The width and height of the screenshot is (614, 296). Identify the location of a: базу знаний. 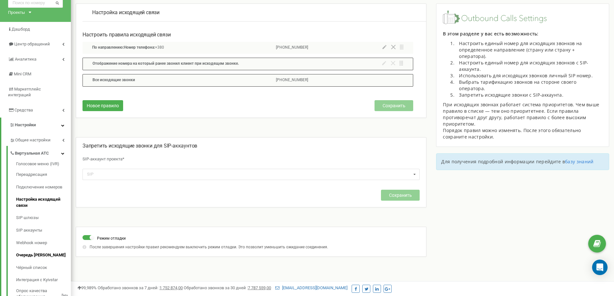
(579, 162).